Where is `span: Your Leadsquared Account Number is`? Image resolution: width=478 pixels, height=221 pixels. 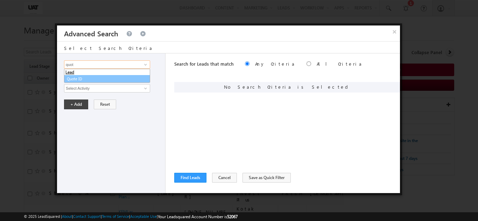
span: Your Leadsquared Account Number is is located at coordinates (198, 217).